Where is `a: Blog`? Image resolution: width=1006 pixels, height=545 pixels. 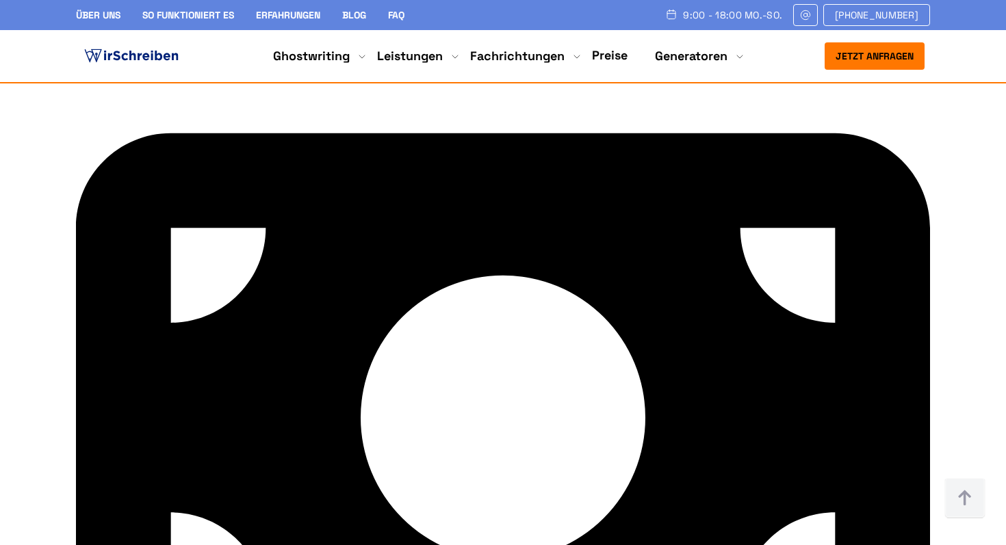
a: Blog is located at coordinates (354, 15).